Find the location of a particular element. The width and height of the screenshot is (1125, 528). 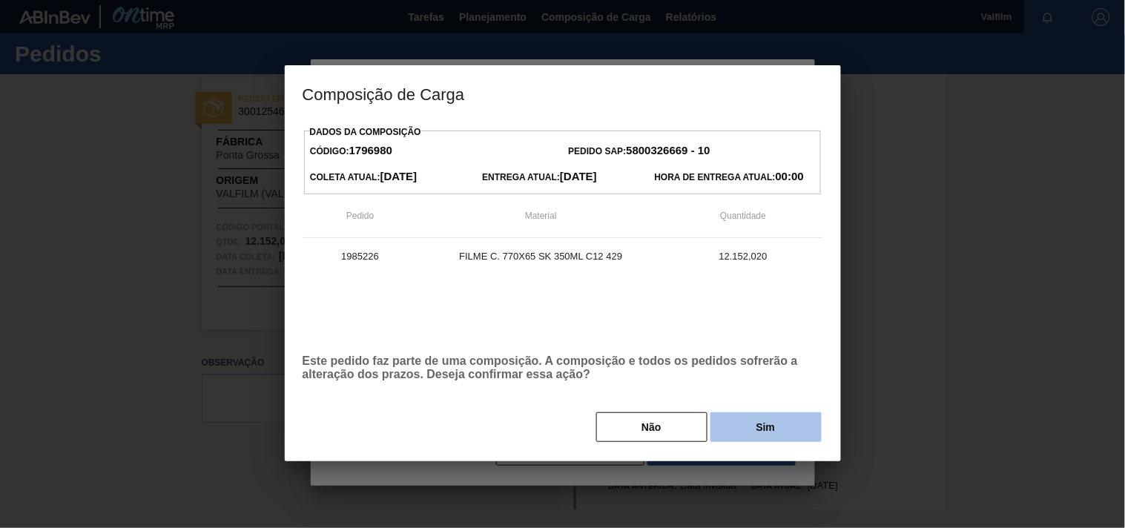

span: Entrega Atual: is located at coordinates (539, 177).